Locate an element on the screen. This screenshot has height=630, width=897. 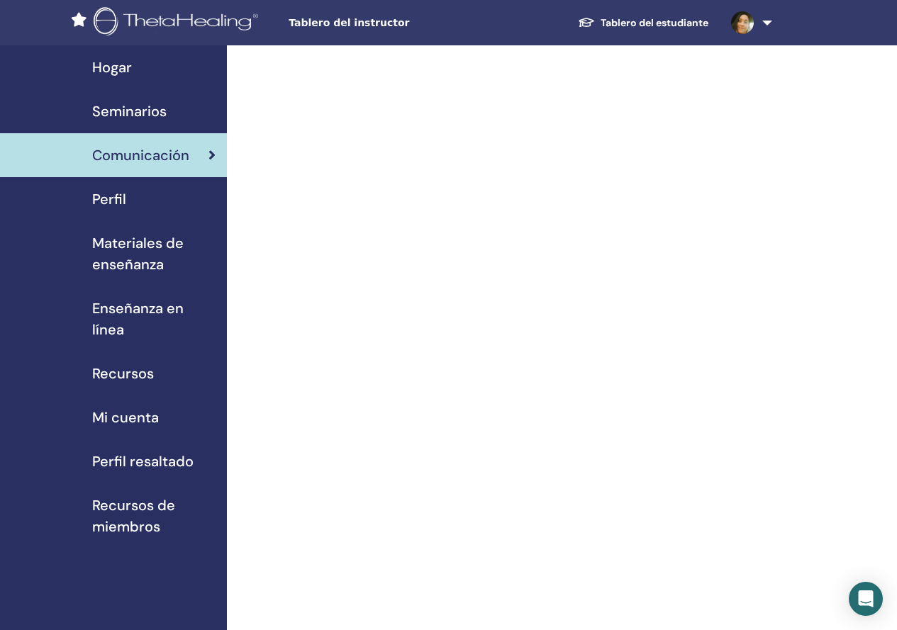
div: Open Intercom Messenger is located at coordinates (866, 599).